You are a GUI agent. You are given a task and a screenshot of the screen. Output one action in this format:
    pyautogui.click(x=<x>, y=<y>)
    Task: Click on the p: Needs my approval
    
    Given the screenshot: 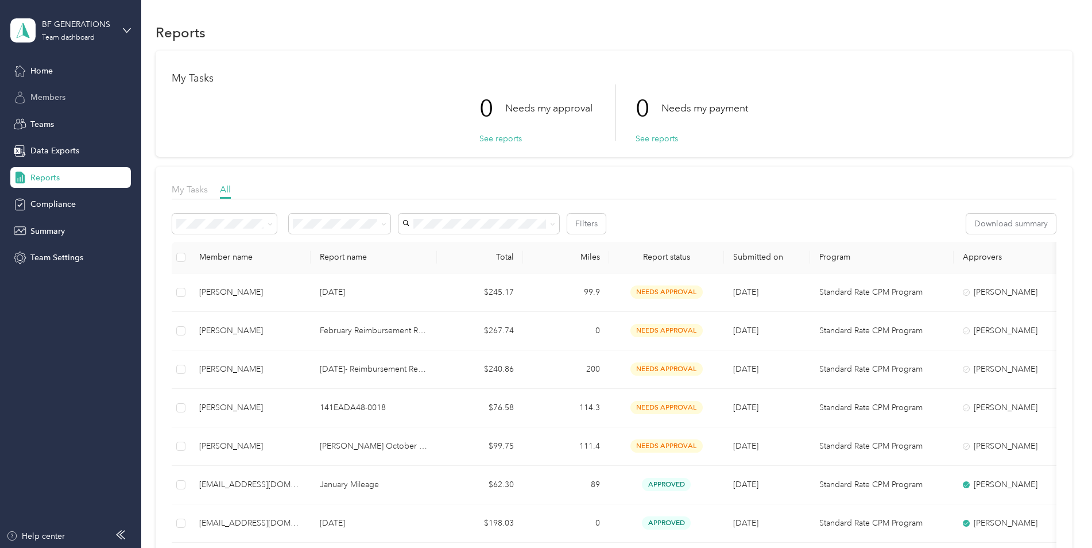 What is the action you would take?
    pyautogui.click(x=549, y=108)
    